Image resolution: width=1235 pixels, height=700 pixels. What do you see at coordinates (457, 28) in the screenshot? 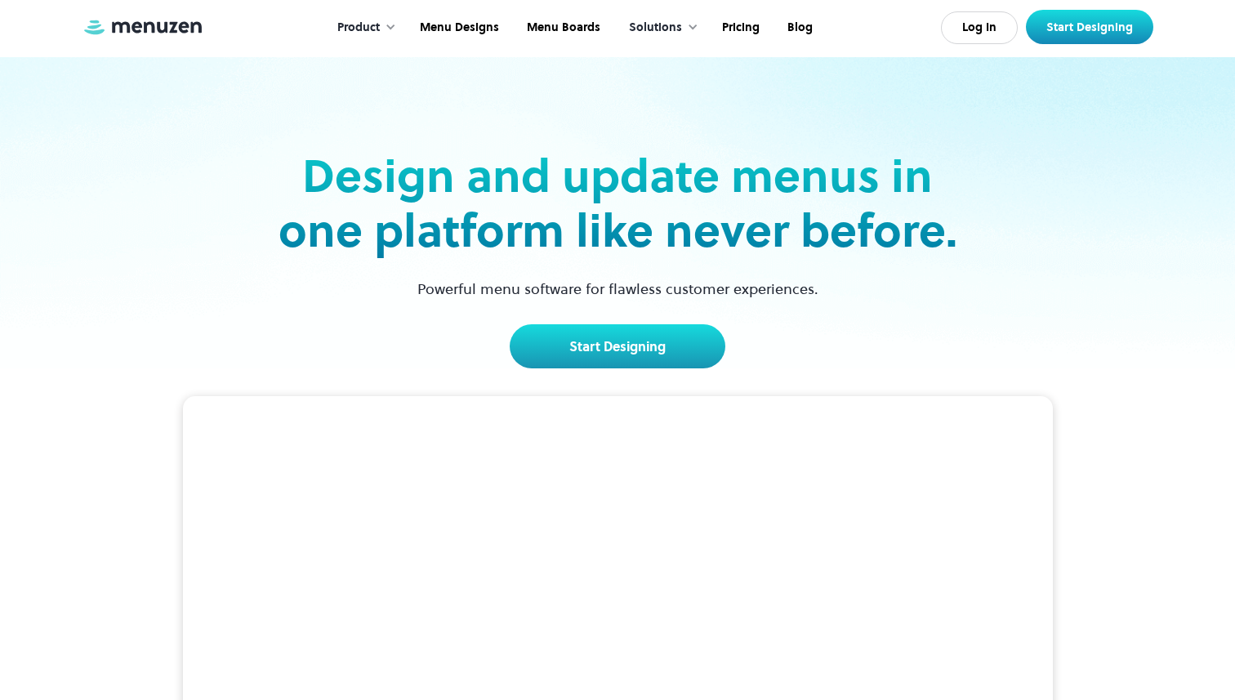
I see `a: Menu Designs` at bounding box center [457, 28].